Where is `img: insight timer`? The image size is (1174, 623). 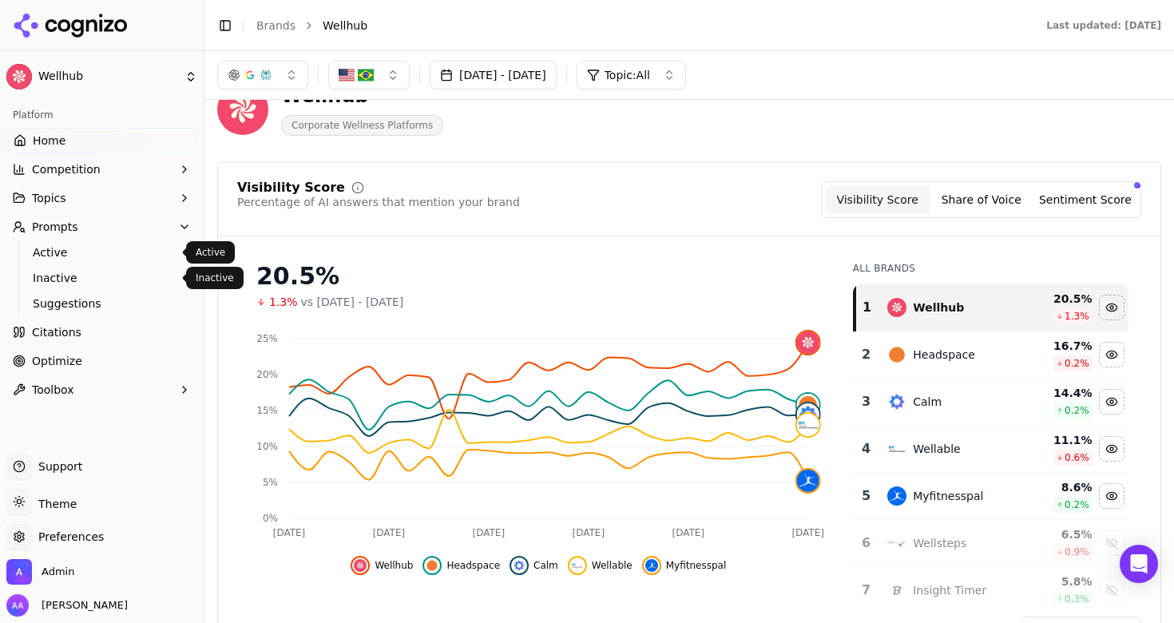
img: insight timer is located at coordinates (897, 590).